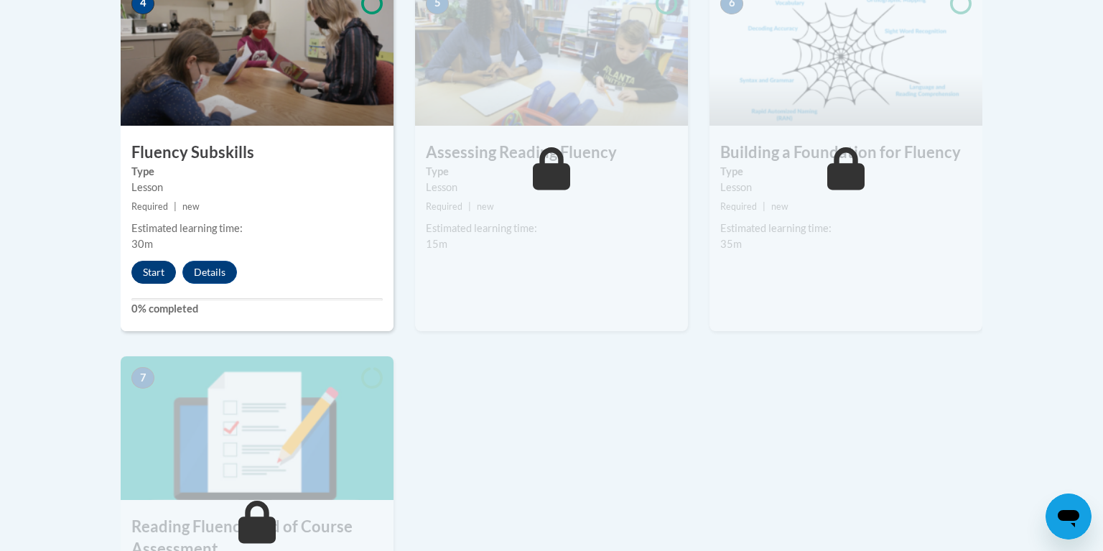  Describe the element at coordinates (257, 309) in the screenshot. I see `label: 0% completed` at that location.